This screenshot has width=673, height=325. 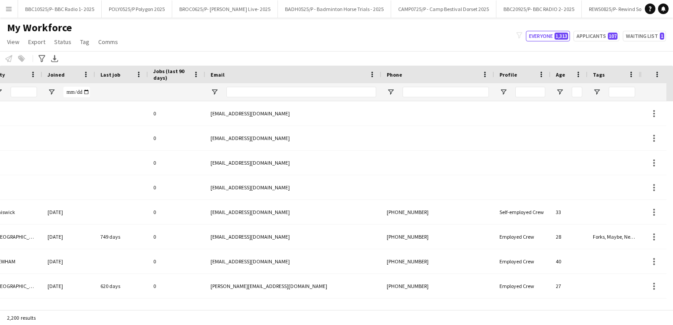 What do you see at coordinates (63, 42) in the screenshot?
I see `a: Status` at bounding box center [63, 42].